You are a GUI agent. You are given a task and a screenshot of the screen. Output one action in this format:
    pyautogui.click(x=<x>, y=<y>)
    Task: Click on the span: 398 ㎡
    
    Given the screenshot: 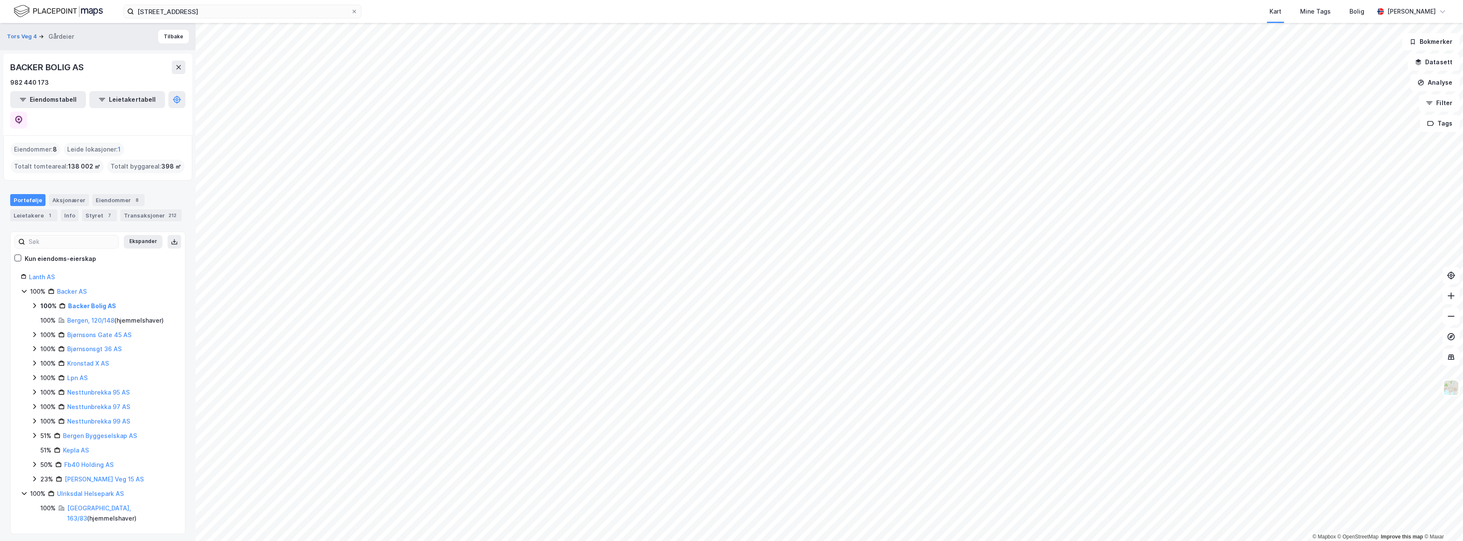 What is the action you would take?
    pyautogui.click(x=171, y=166)
    